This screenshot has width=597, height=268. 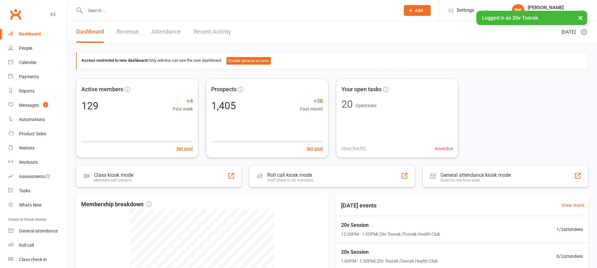 I want to click on span: Past month, so click(x=311, y=109).